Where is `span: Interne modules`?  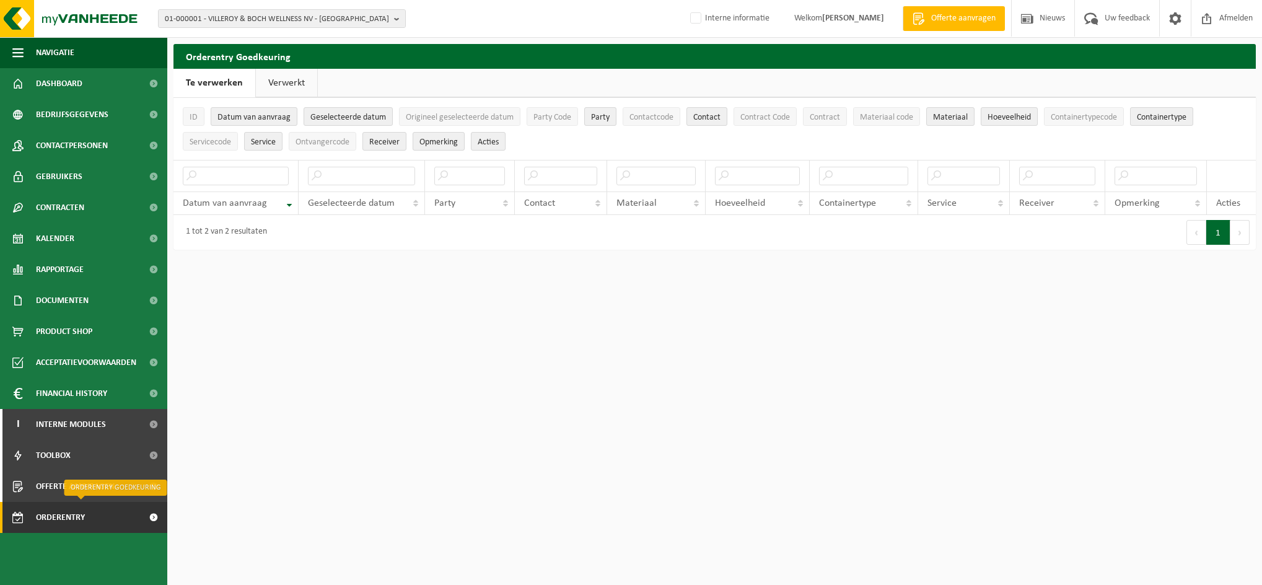
span: Interne modules is located at coordinates (71, 424).